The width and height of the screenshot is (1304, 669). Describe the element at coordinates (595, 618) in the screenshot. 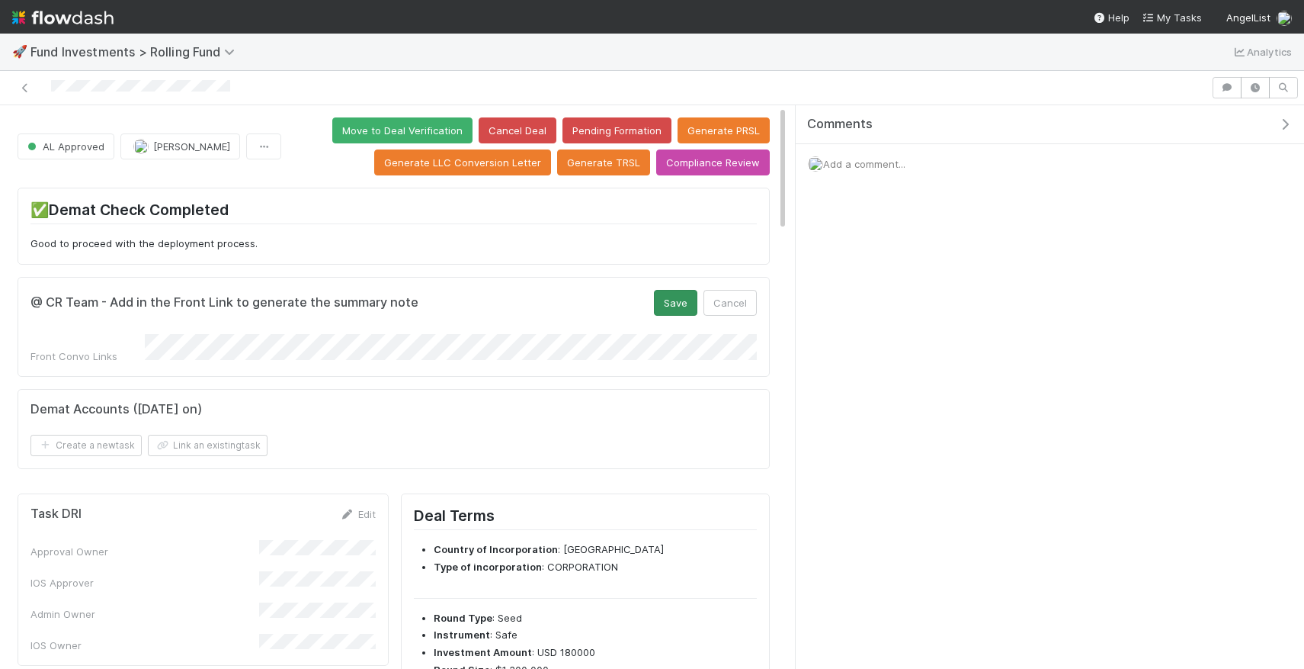

I see `li: : Seed` at that location.